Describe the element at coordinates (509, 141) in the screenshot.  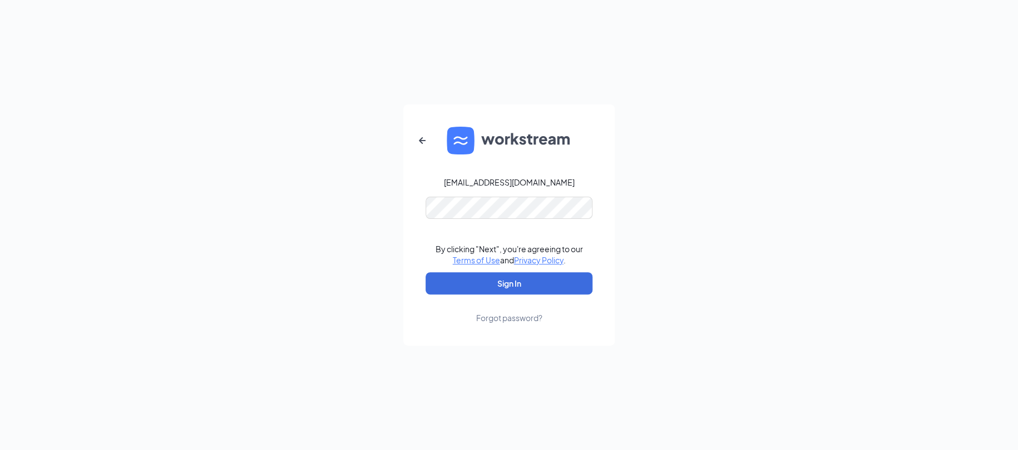
I see `img: WS logo and Workstream text` at that location.